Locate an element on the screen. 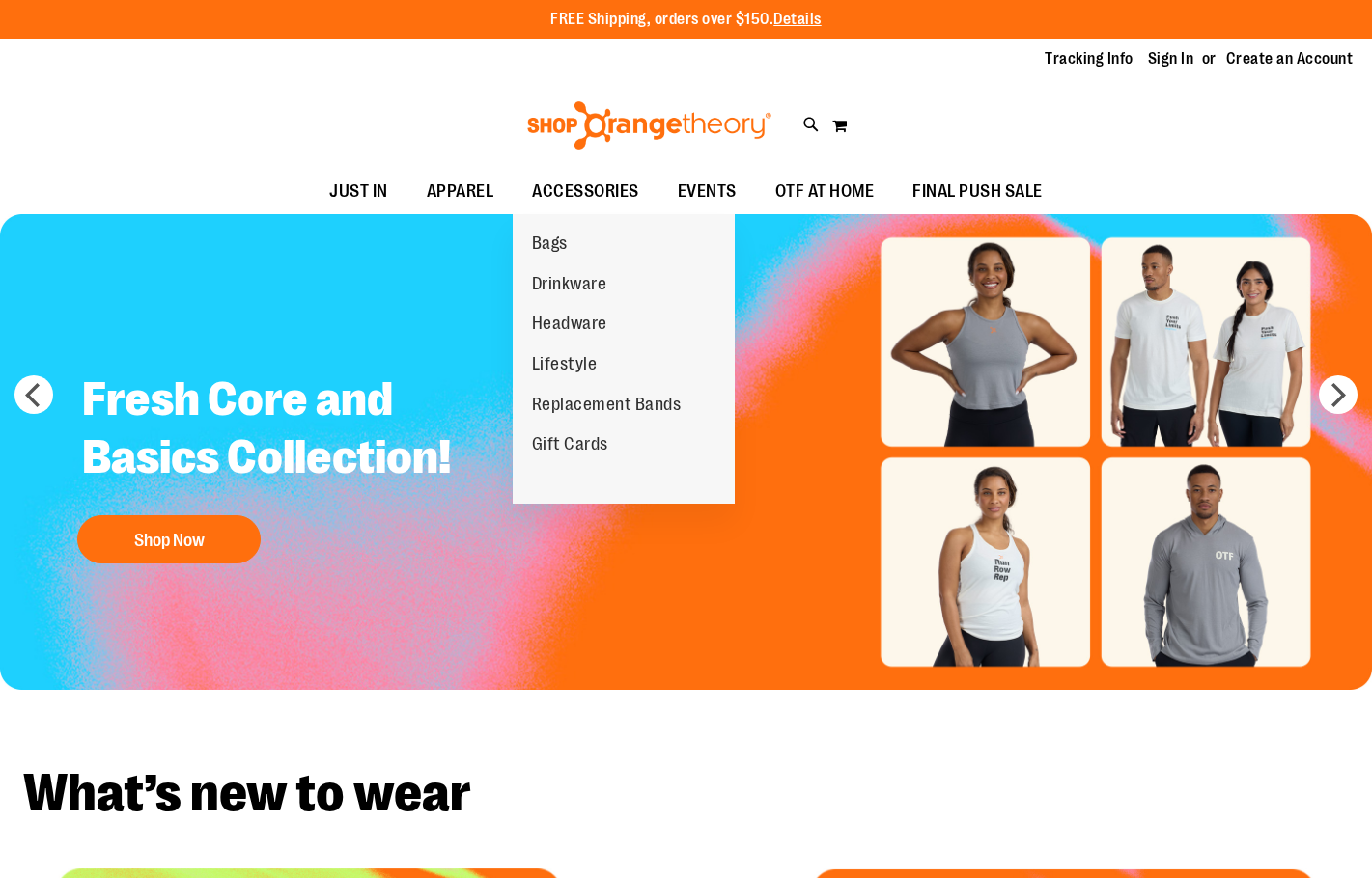 The image size is (1372, 878). span: Bags is located at coordinates (549, 245).